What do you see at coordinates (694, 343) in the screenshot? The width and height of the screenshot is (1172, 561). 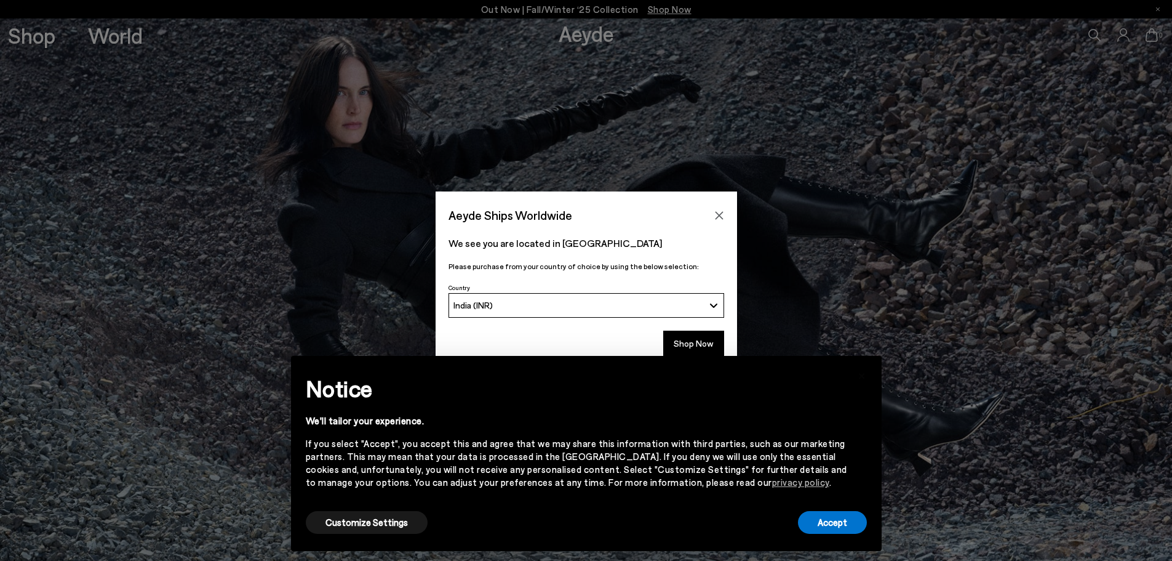 I see `button: Shop Now` at bounding box center [694, 343].